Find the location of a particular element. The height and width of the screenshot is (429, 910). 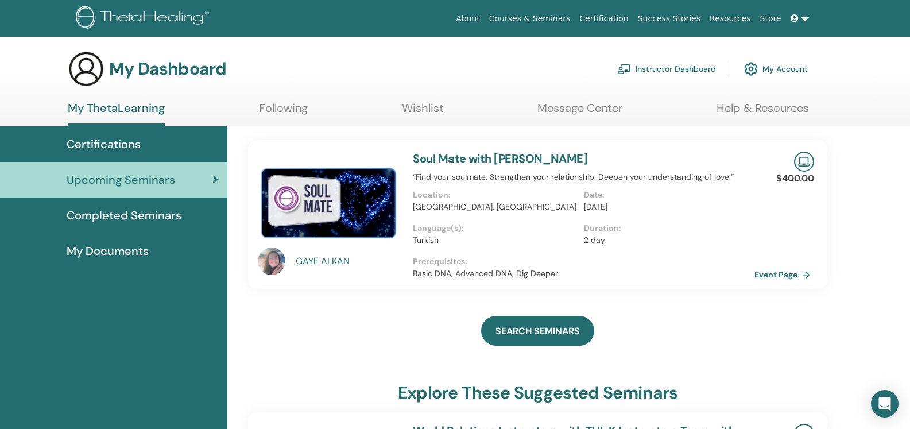

a: Following is located at coordinates (283, 112).